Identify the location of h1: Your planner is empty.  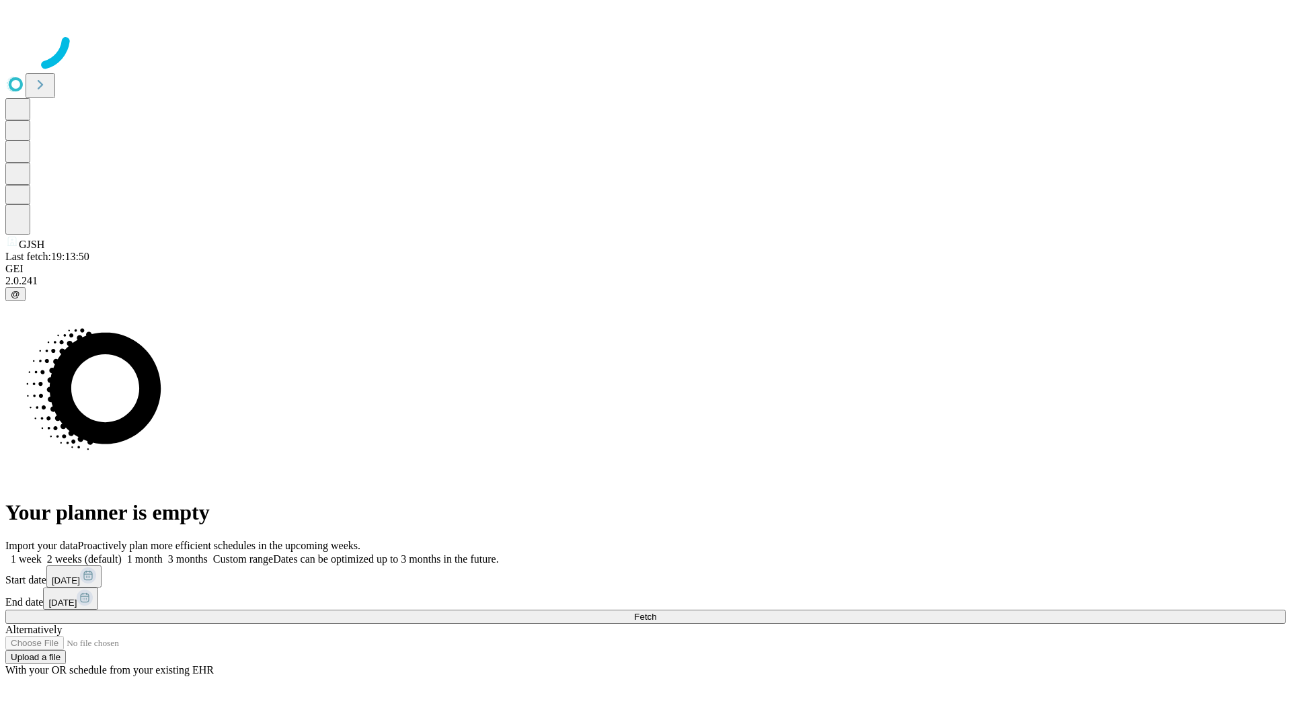
(646, 512).